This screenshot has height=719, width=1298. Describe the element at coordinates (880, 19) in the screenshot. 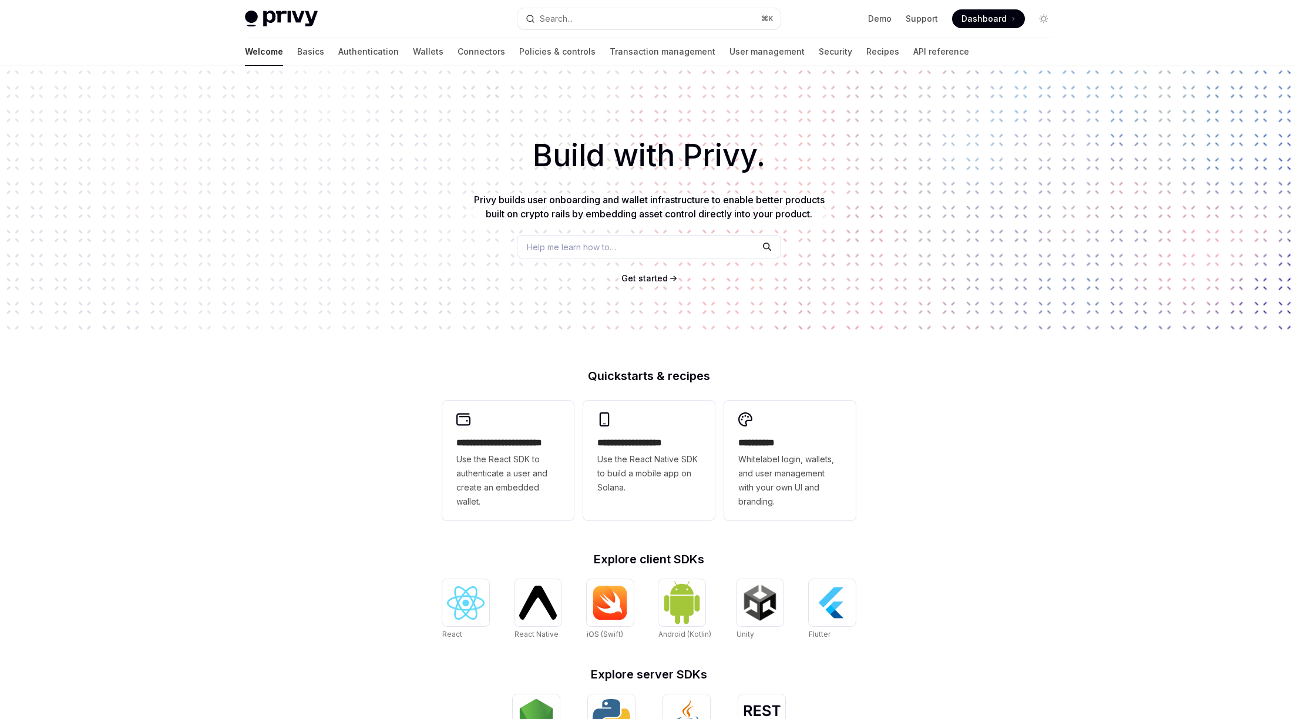

I see `a: Demo` at that location.